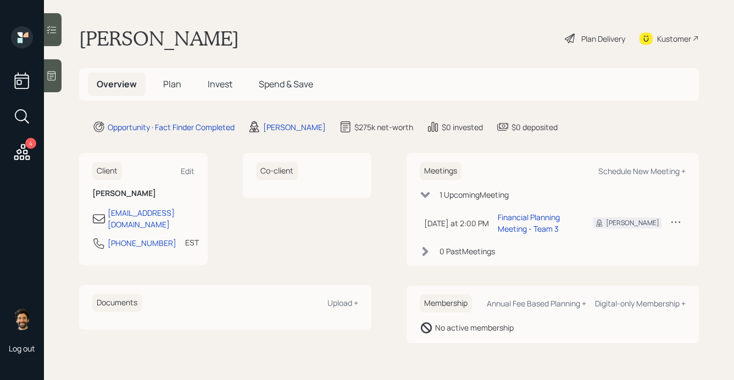  What do you see at coordinates (441, 171) in the screenshot?
I see `h6: Meetings` at bounding box center [441, 171].